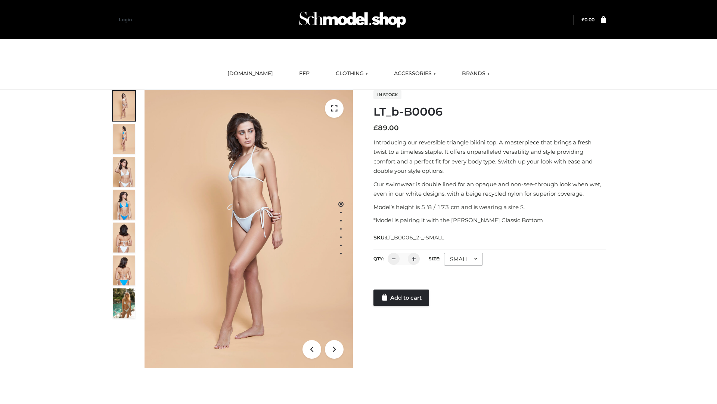 This screenshot has height=404, width=717. What do you see at coordinates (124, 270) in the screenshot?
I see `img: ArielClassicBikiniTop_CloudNine_AzureSky_OW114ECO_8-scaled.jpg` at bounding box center [124, 270].